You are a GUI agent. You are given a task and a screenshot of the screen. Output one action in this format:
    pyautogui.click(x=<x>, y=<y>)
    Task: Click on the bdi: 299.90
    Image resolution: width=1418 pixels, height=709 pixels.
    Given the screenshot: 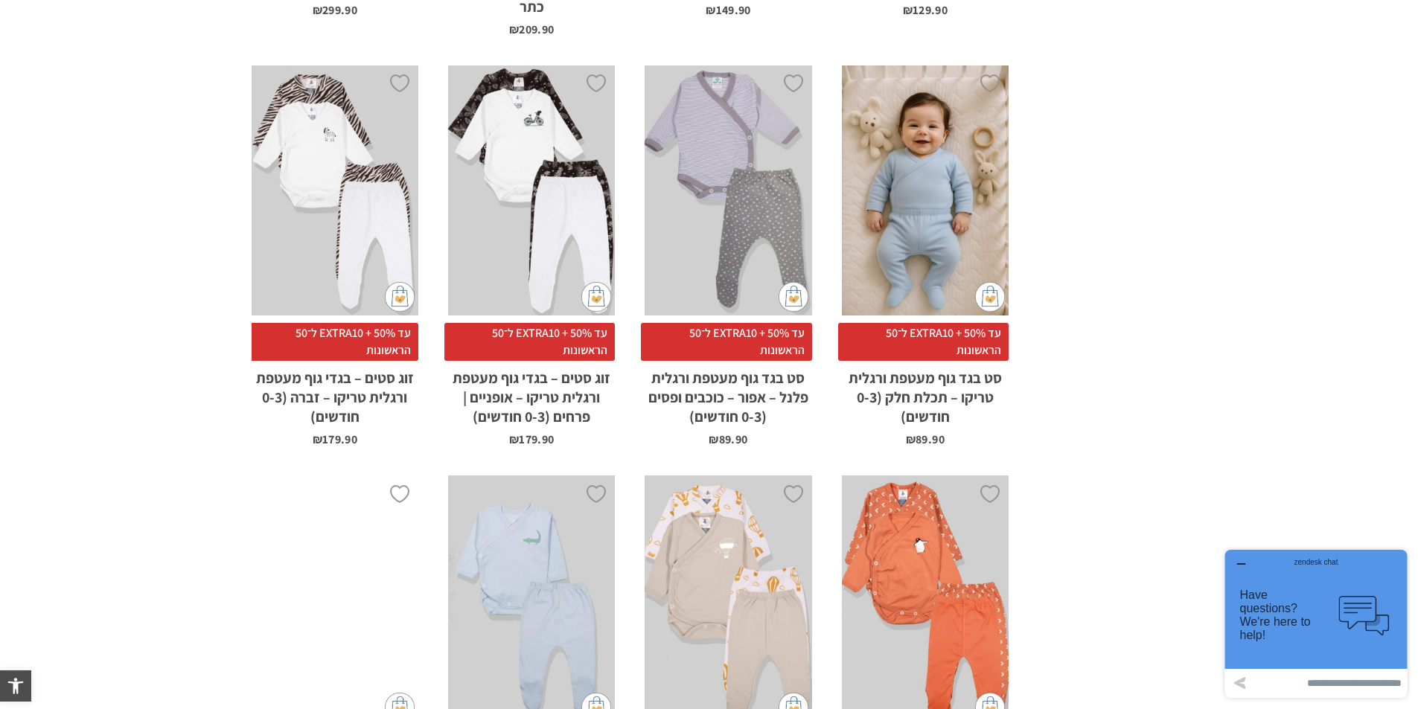 What is the action you would take?
    pyautogui.click(x=335, y=10)
    